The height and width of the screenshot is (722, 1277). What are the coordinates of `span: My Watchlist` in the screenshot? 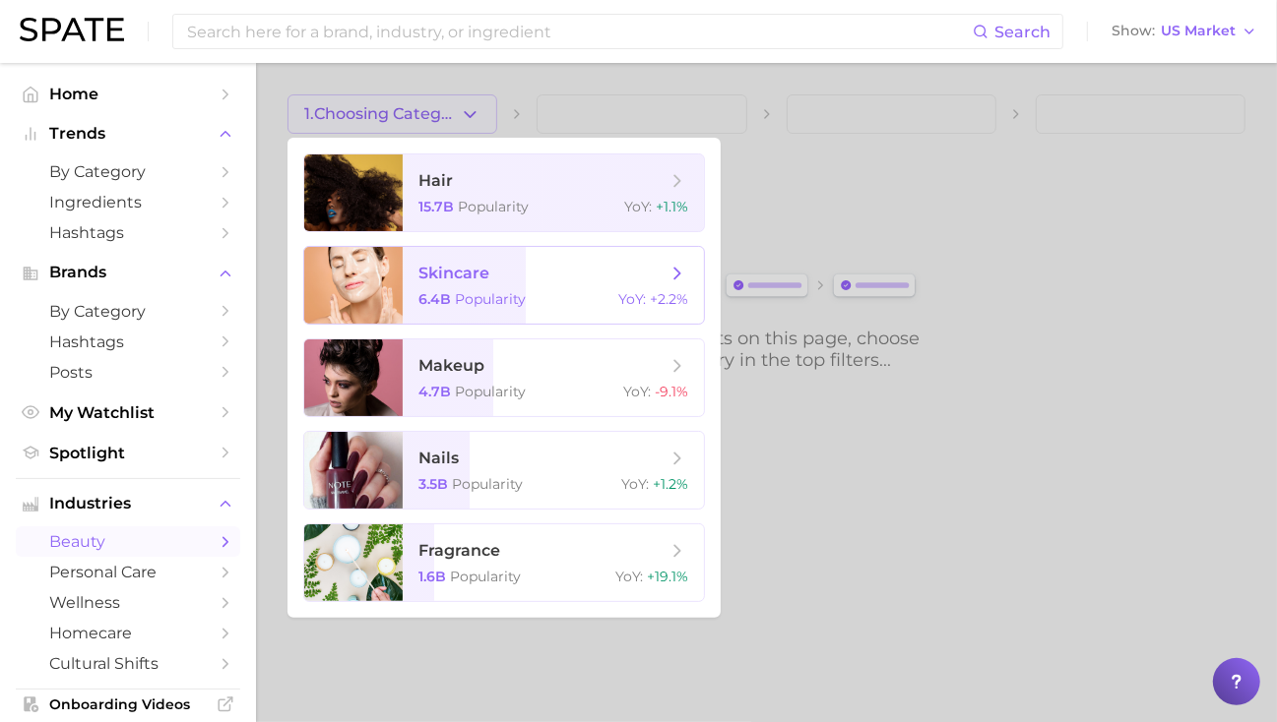 It's located at (128, 412).